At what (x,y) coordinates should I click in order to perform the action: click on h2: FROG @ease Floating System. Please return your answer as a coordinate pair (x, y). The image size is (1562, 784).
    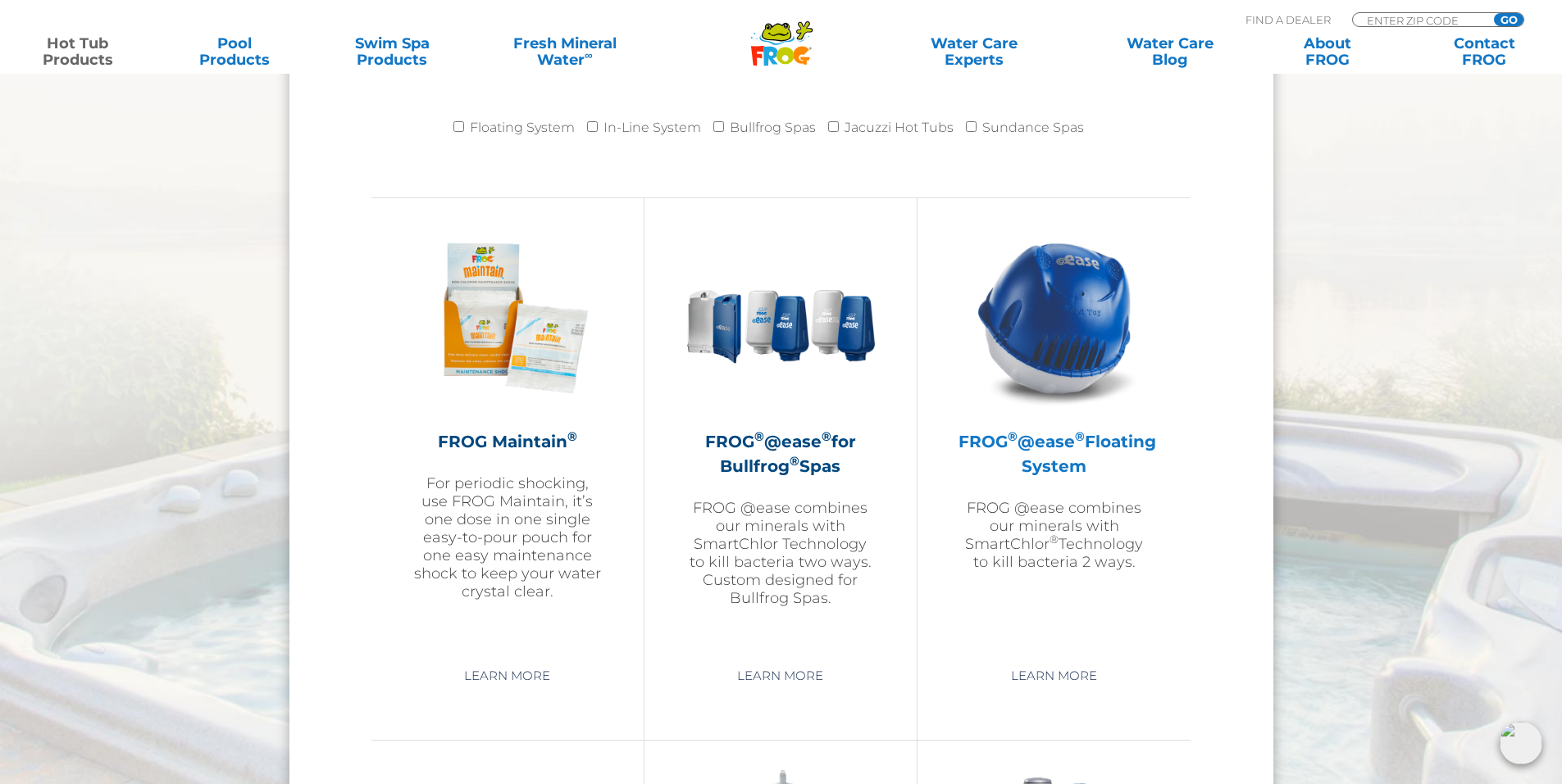
    Looking at the image, I should click on (1054, 454).